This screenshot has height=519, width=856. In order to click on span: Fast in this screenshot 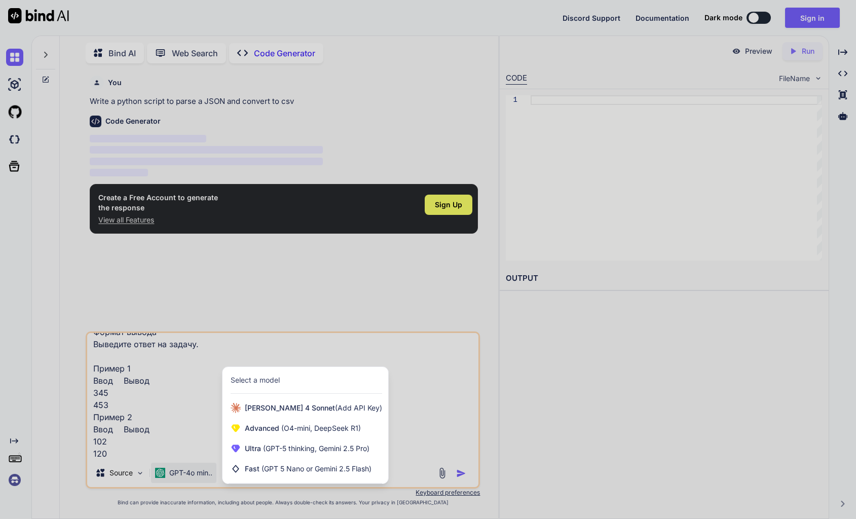, I will do `click(308, 469)`.